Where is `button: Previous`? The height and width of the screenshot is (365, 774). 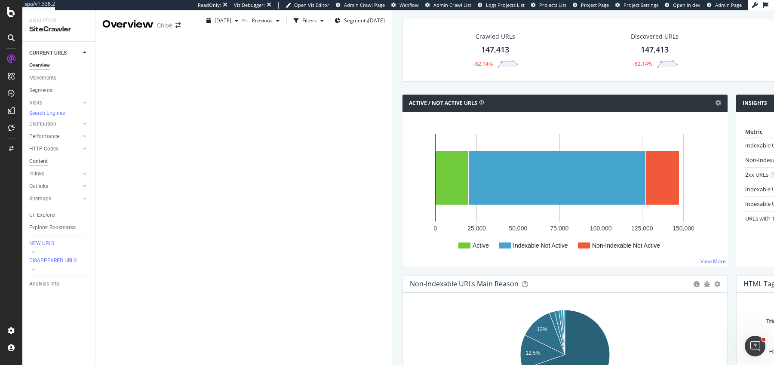 button: Previous is located at coordinates (266, 21).